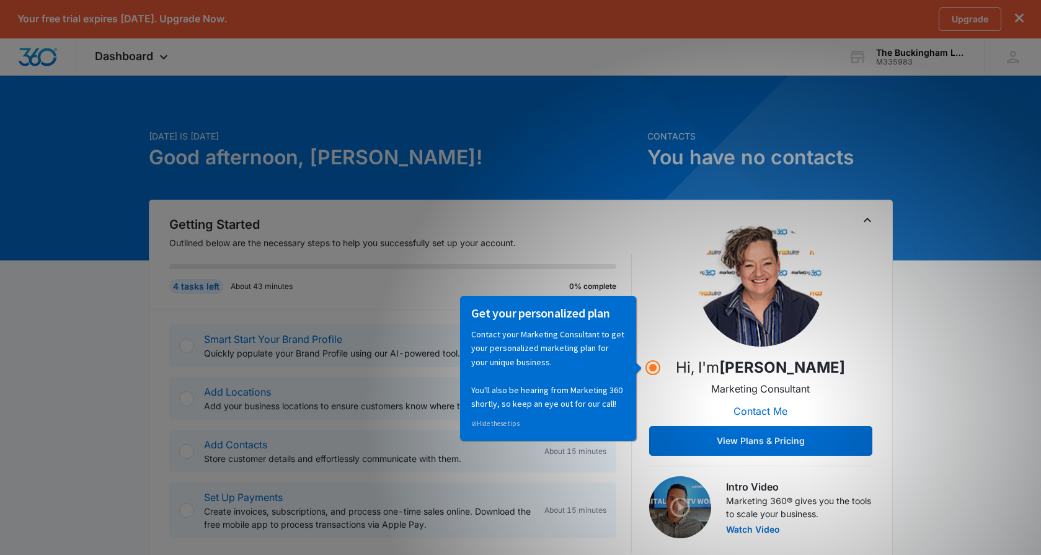  Describe the element at coordinates (237, 392) in the screenshot. I see `a: Add Locations` at that location.